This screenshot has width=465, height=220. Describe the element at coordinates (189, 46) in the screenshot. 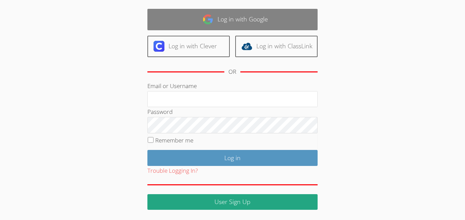

I see `a: Log in with Clever` at that location.